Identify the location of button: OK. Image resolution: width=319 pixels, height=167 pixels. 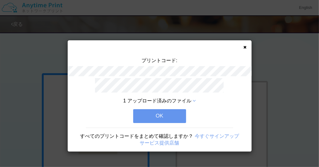
(160, 116).